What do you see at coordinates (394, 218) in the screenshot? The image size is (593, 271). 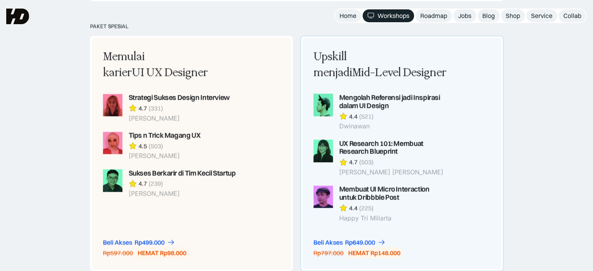 I see `div: Happy Tri Miliarta` at bounding box center [394, 218].